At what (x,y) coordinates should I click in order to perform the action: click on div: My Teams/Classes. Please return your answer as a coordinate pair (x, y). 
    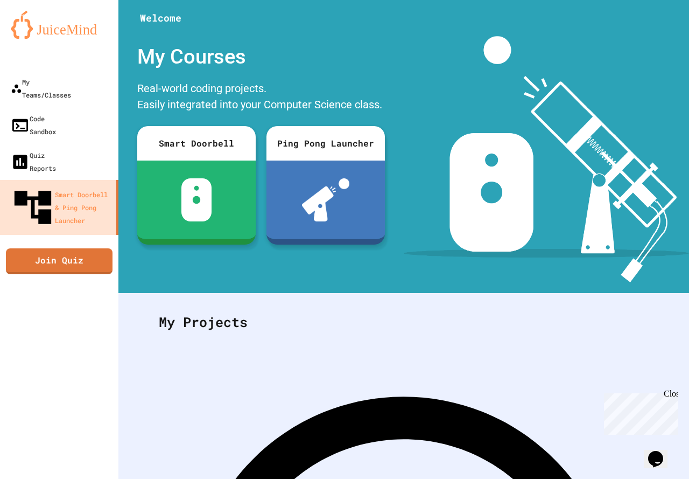
    Looking at the image, I should click on (41, 88).